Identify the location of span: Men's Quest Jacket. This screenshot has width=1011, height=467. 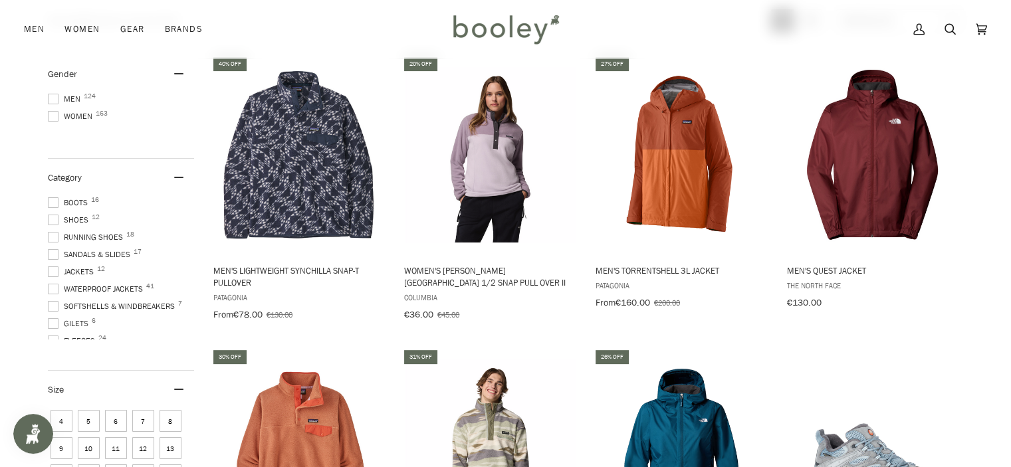
(872, 271).